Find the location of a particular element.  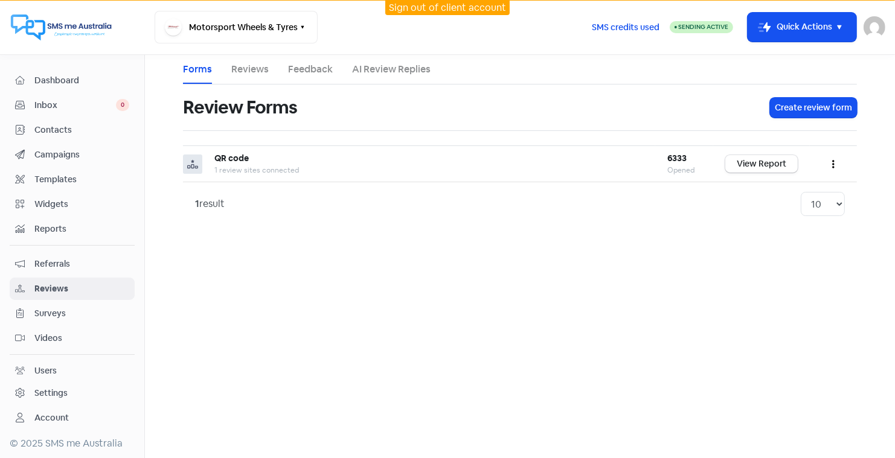

button: Quick Actions is located at coordinates (802, 27).